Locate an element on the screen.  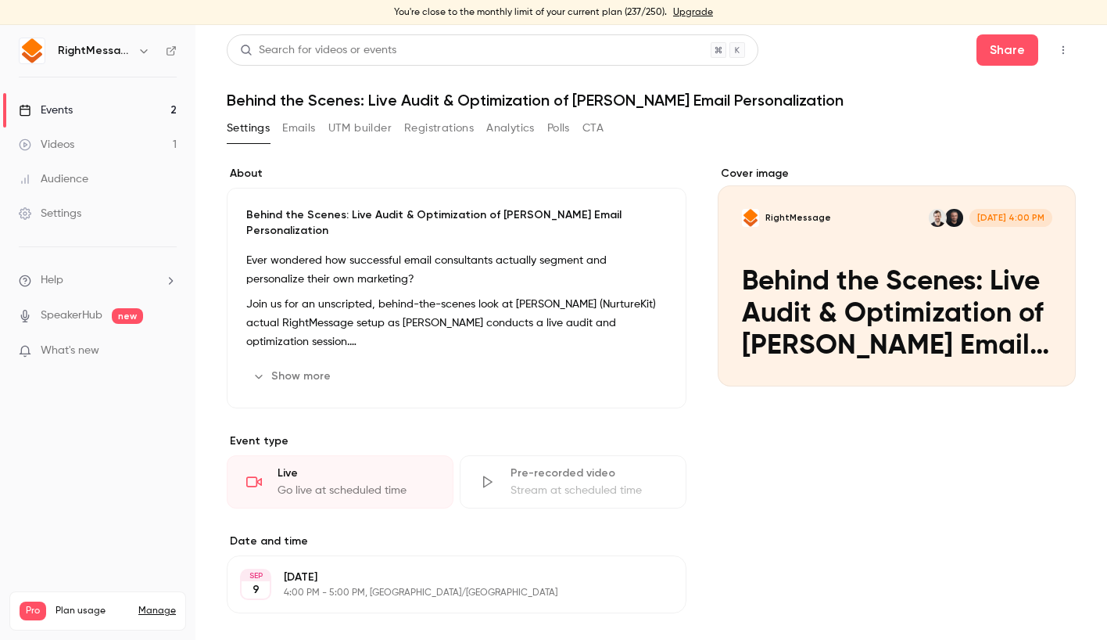
div: Stream at scheduled time is located at coordinates (589, 490).